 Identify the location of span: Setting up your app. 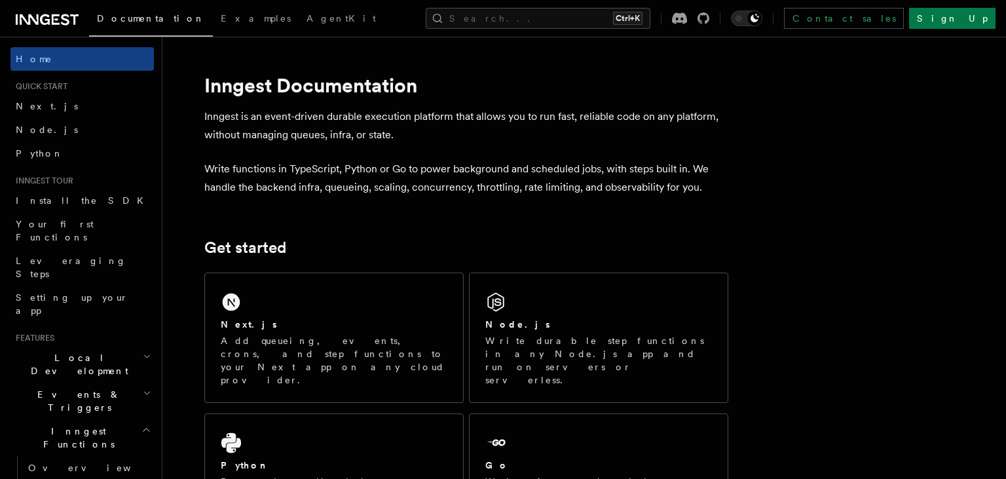
(72, 304).